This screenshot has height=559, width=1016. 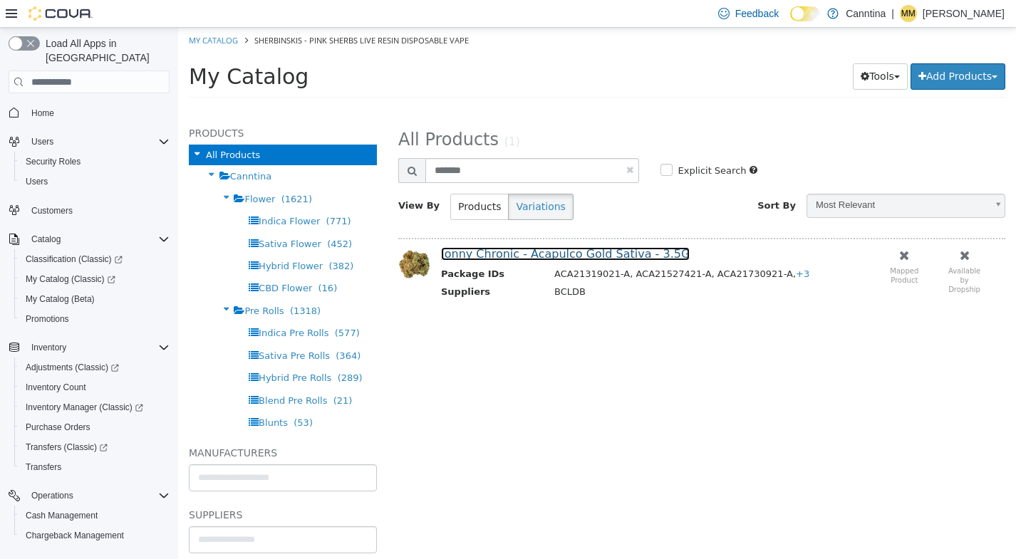 I want to click on span: Classification (Classic), so click(x=74, y=259).